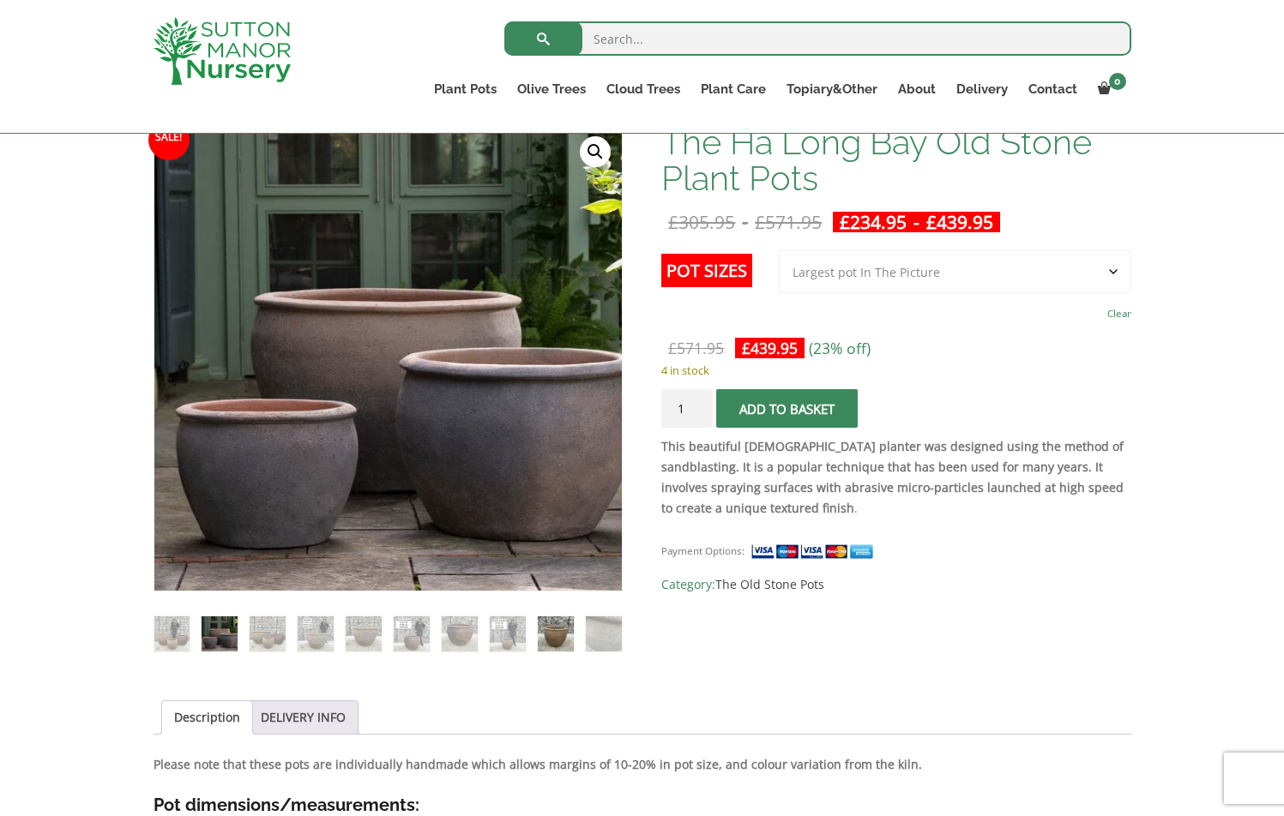 The width and height of the screenshot is (1284, 816). What do you see at coordinates (895, 160) in the screenshot?
I see `h1: The Ha Long Bay Old Stone Plant Pots` at bounding box center [895, 160].